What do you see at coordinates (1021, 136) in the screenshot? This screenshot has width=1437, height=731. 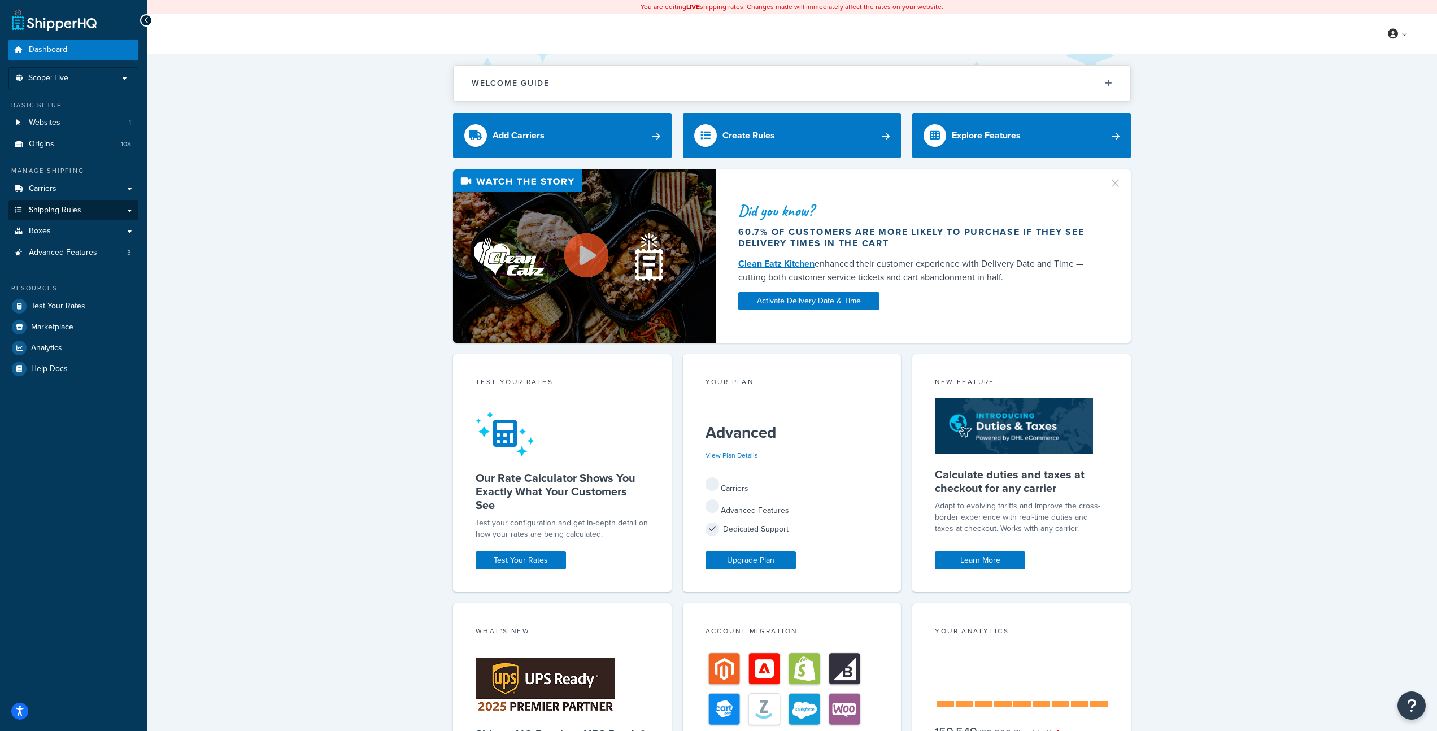 I see `a: Explore Features` at bounding box center [1021, 136].